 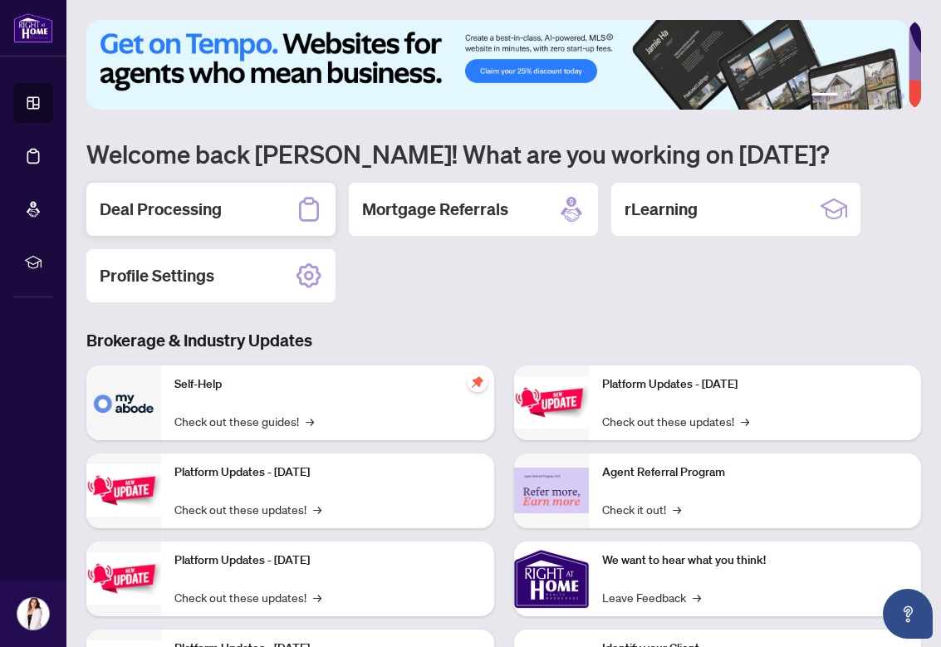 What do you see at coordinates (641, 509) in the screenshot?
I see `a: Check it out!→` at bounding box center [641, 509].